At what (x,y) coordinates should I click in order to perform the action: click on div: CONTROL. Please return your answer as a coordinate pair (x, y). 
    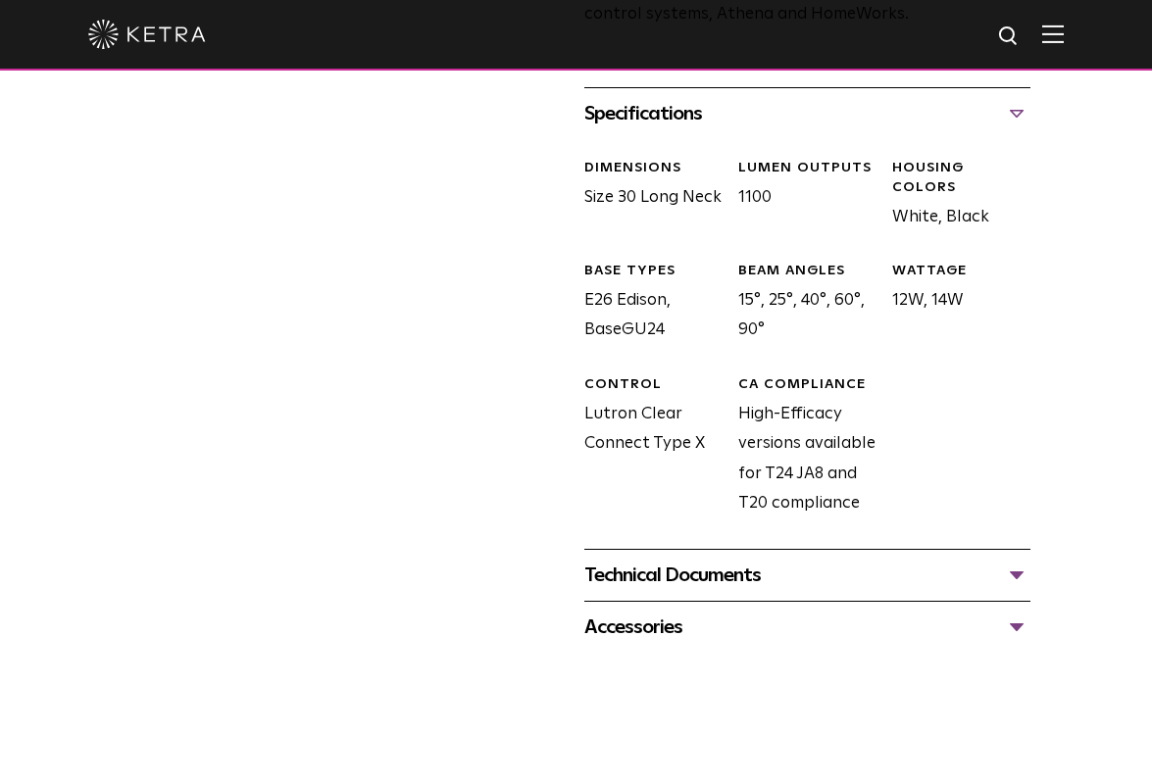
    Looking at the image, I should click on (654, 385).